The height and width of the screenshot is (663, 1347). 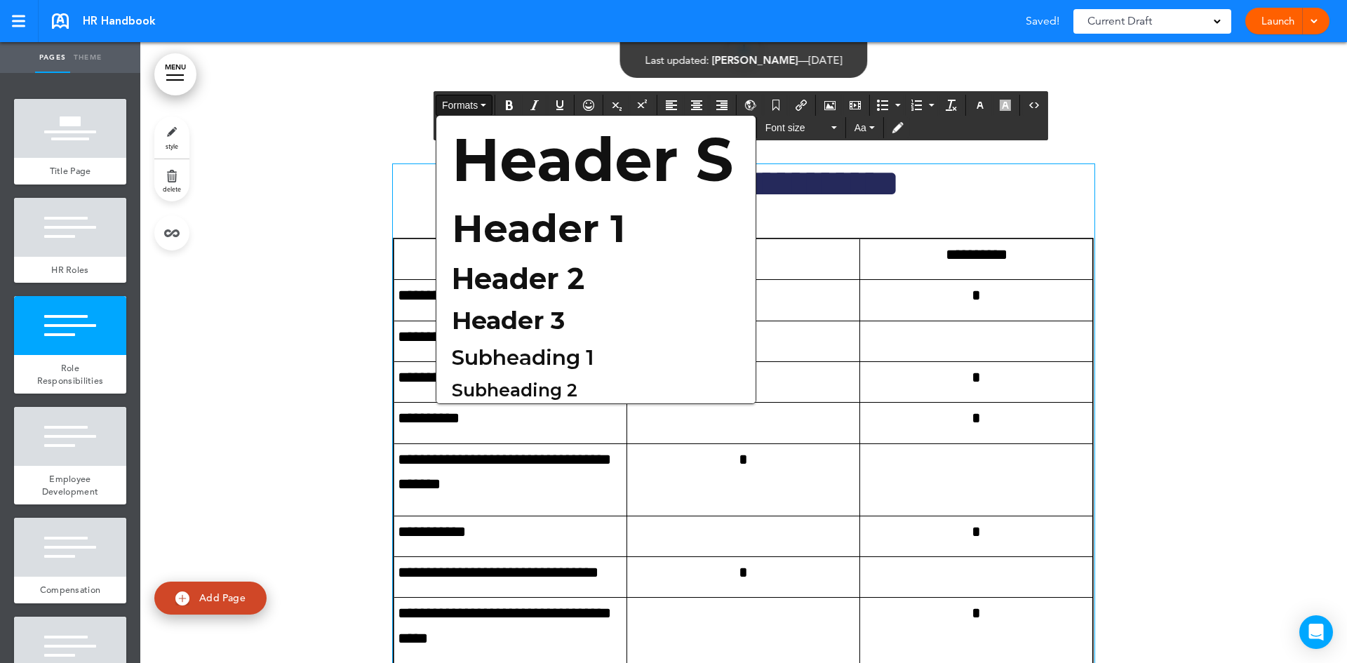 What do you see at coordinates (70, 270) in the screenshot?
I see `a: HR Roles` at bounding box center [70, 270].